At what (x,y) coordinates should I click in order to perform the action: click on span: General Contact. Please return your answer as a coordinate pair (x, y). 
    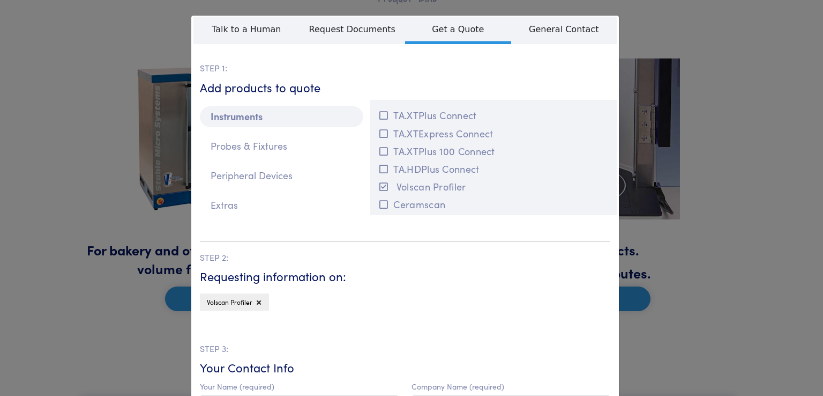
    Looking at the image, I should click on (564, 29).